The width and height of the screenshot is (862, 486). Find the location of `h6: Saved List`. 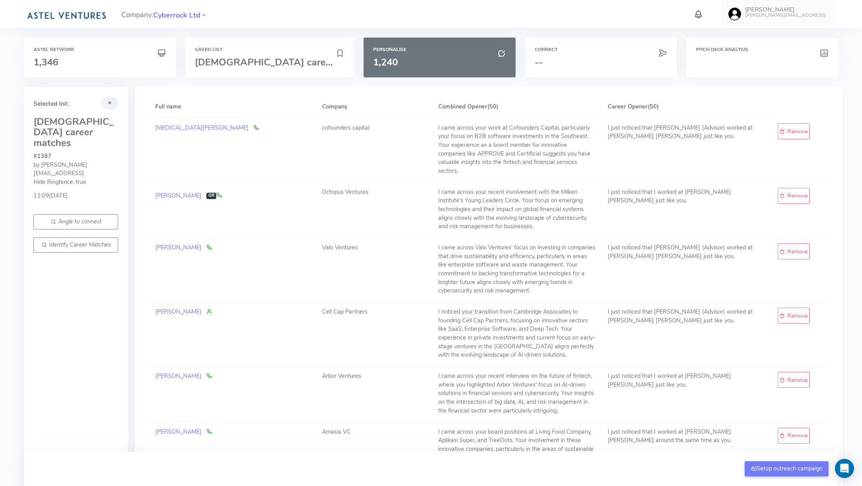

h6: Saved List is located at coordinates (269, 49).